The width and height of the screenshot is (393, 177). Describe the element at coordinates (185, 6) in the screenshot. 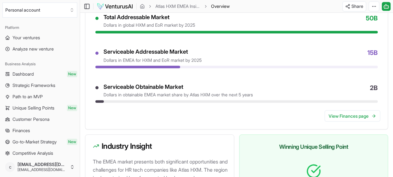

I see `nav: breadcrumb` at that location.